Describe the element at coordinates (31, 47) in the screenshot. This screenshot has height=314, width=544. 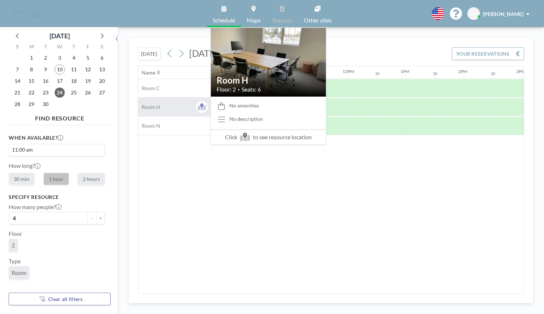
I see `div: M` at that location.